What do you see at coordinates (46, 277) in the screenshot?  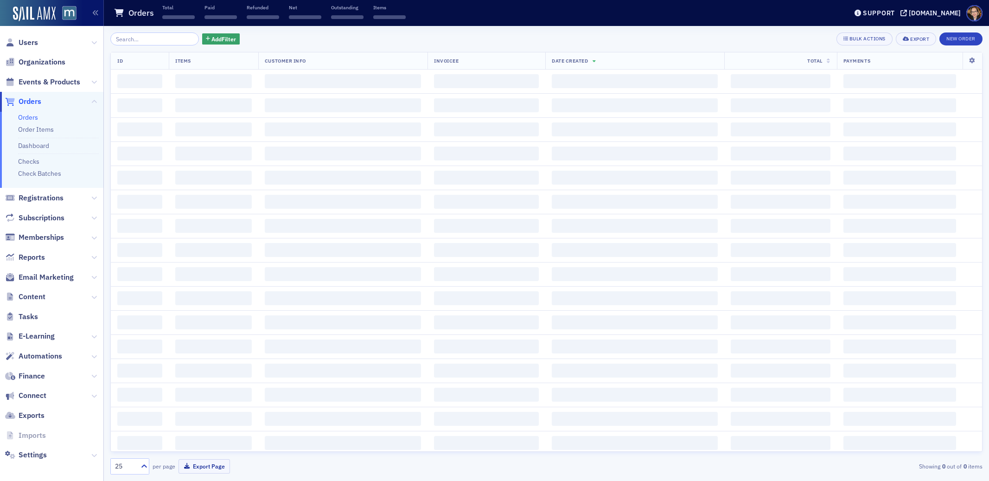 I see `span: Email Marketing` at bounding box center [46, 277].